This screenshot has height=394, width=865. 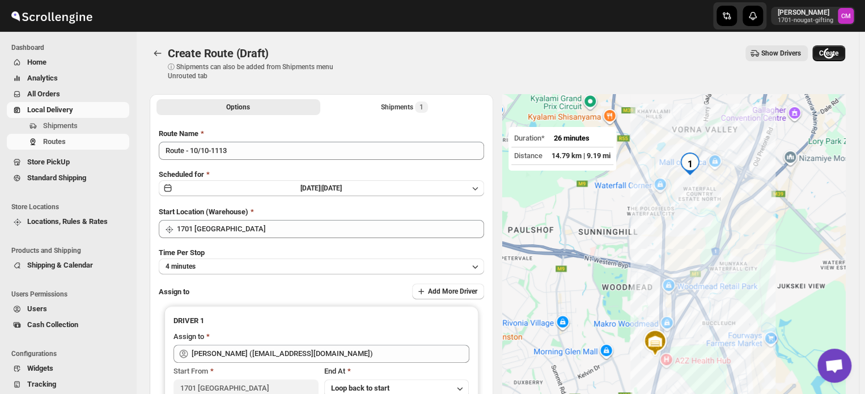 I want to click on button: Tracking, so click(x=68, y=385).